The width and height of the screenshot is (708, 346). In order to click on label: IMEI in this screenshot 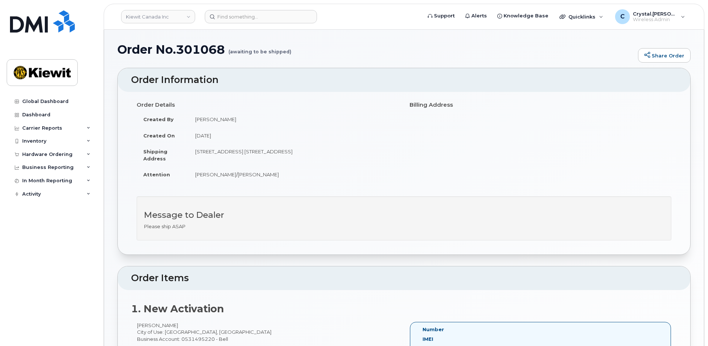, I will do `click(428, 339)`.